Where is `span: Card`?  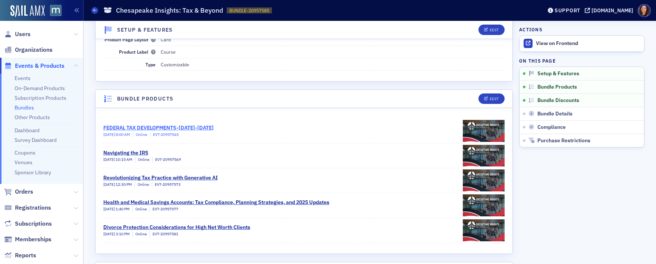
span: Card is located at coordinates (166, 40).